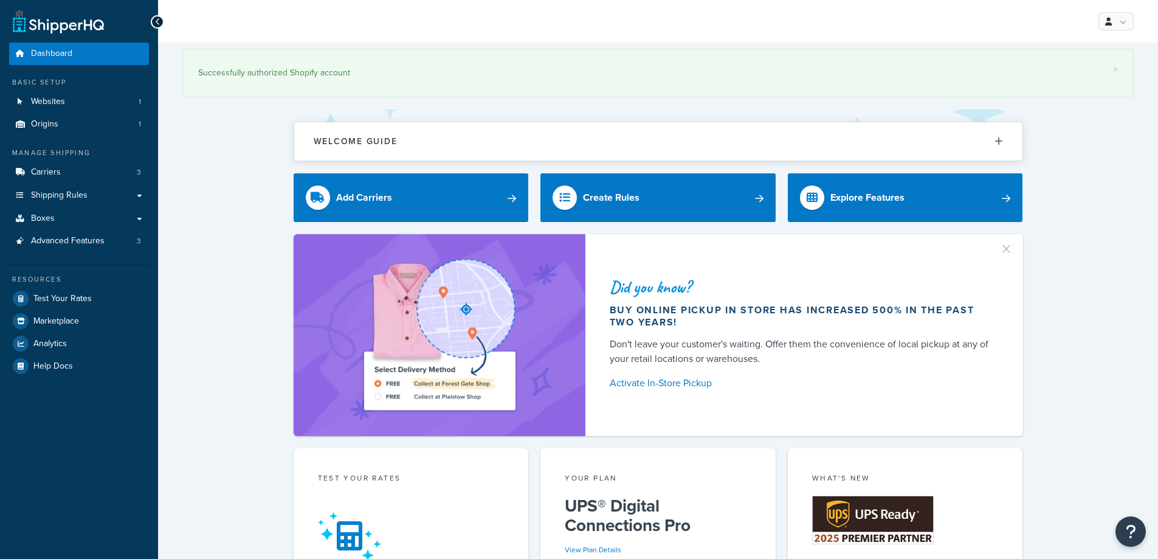  Describe the element at coordinates (802, 351) in the screenshot. I see `div: Don't leave your customer's waiting. Offer them the convenience of local pickup at any of your re...` at that location.